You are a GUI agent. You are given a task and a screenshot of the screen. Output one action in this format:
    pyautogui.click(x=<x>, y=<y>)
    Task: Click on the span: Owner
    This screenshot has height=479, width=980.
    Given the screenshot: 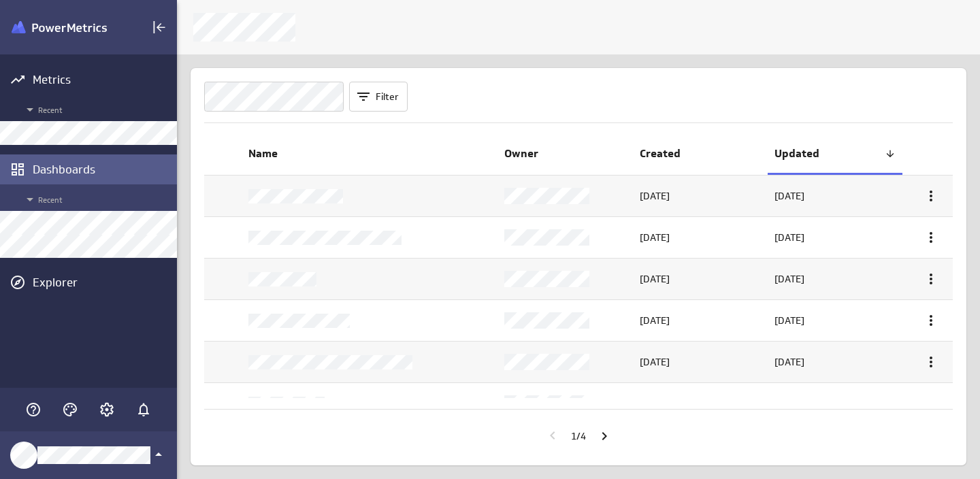 What is the action you would take?
    pyautogui.click(x=565, y=153)
    